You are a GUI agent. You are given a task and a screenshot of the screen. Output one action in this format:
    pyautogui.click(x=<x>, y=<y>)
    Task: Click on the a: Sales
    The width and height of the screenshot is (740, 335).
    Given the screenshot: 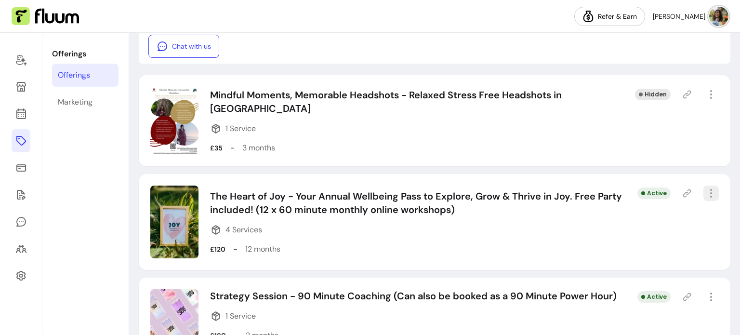 What is the action you would take?
    pyautogui.click(x=21, y=168)
    